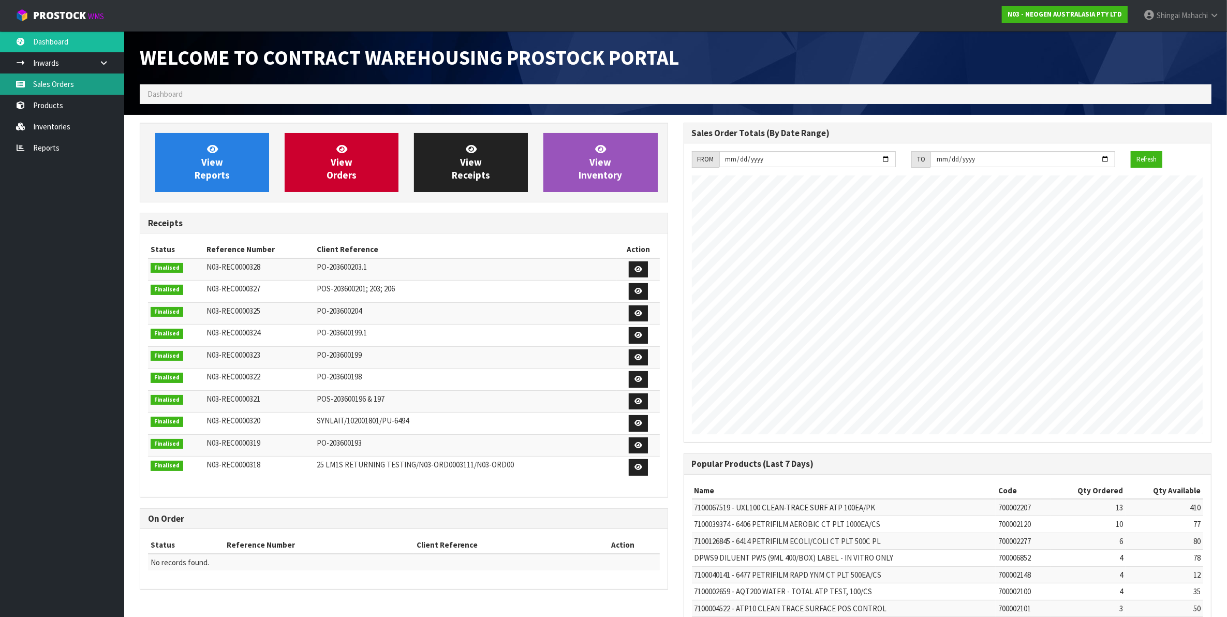  I want to click on span: PO-203600199.1, so click(341, 332).